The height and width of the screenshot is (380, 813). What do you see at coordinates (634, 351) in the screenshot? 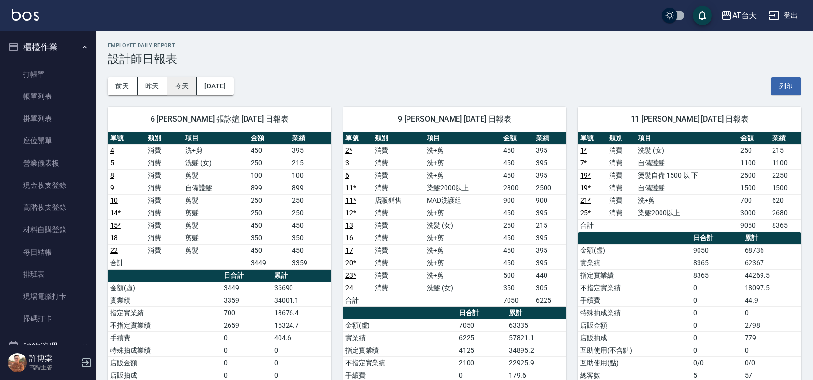
I see `td: 互助使用(不含點)` at bounding box center [634, 351].